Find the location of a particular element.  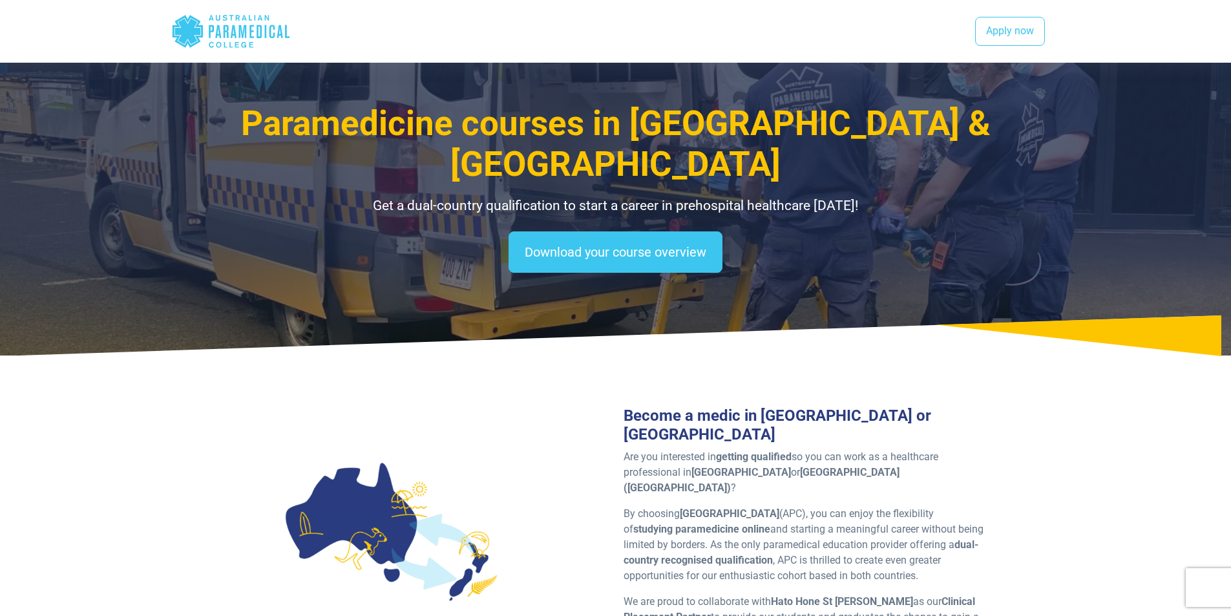

strong: dual-country recognised qualification is located at coordinates (800, 552).